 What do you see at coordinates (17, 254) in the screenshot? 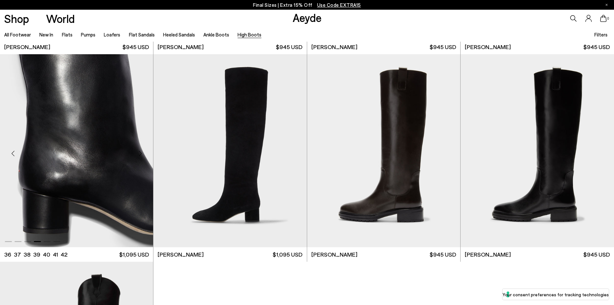
I see `li: 37` at bounding box center [17, 254].